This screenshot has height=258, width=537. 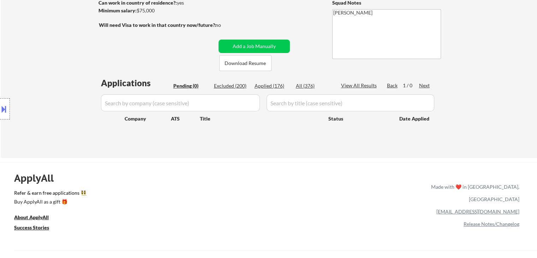 I want to click on div: Buy ApplyAll as a gift 🎁, so click(x=49, y=202).